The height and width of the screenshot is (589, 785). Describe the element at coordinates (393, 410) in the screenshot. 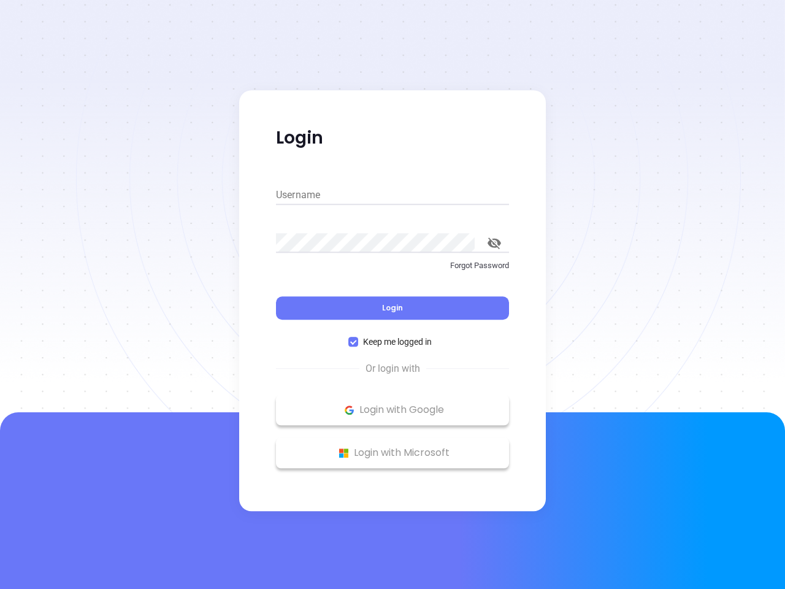

I see `p: Login with Google` at that location.